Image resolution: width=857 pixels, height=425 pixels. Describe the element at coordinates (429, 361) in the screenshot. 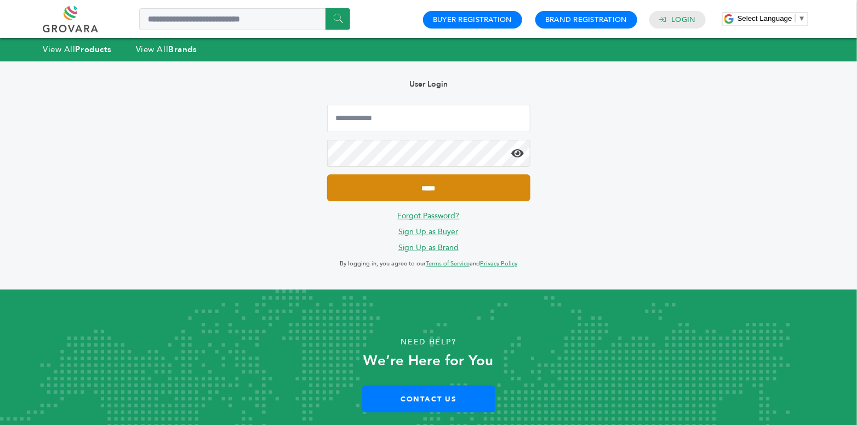

I see `strong: We’re Here for You` at that location.